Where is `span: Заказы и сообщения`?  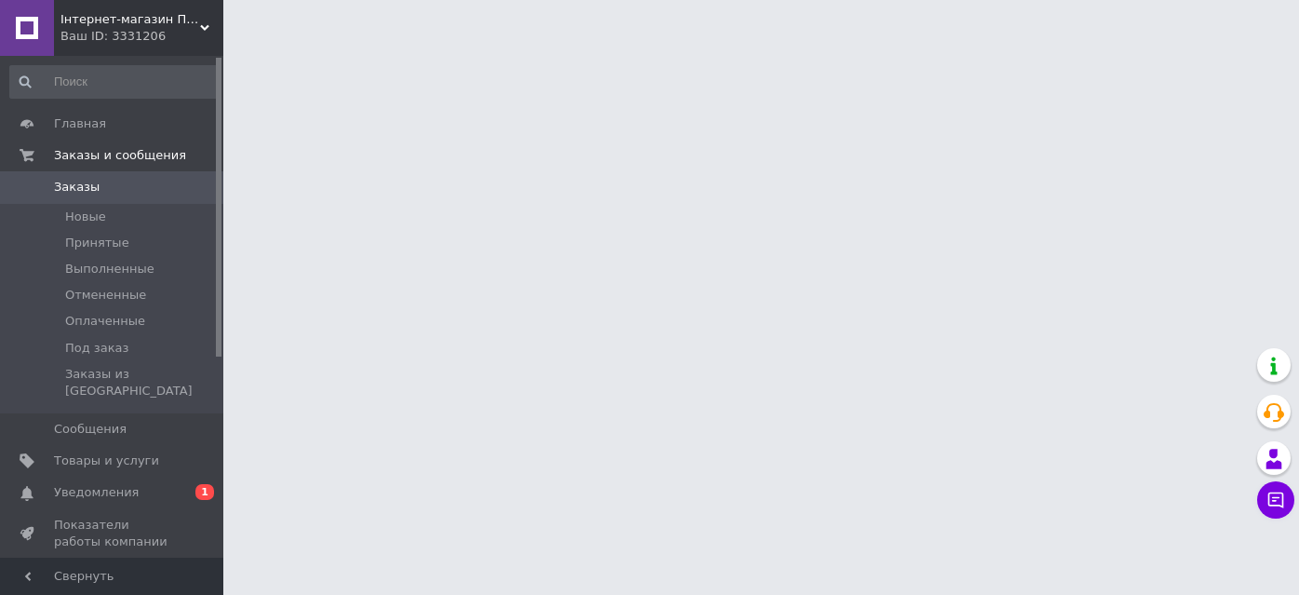
span: Заказы и сообщения is located at coordinates (120, 155).